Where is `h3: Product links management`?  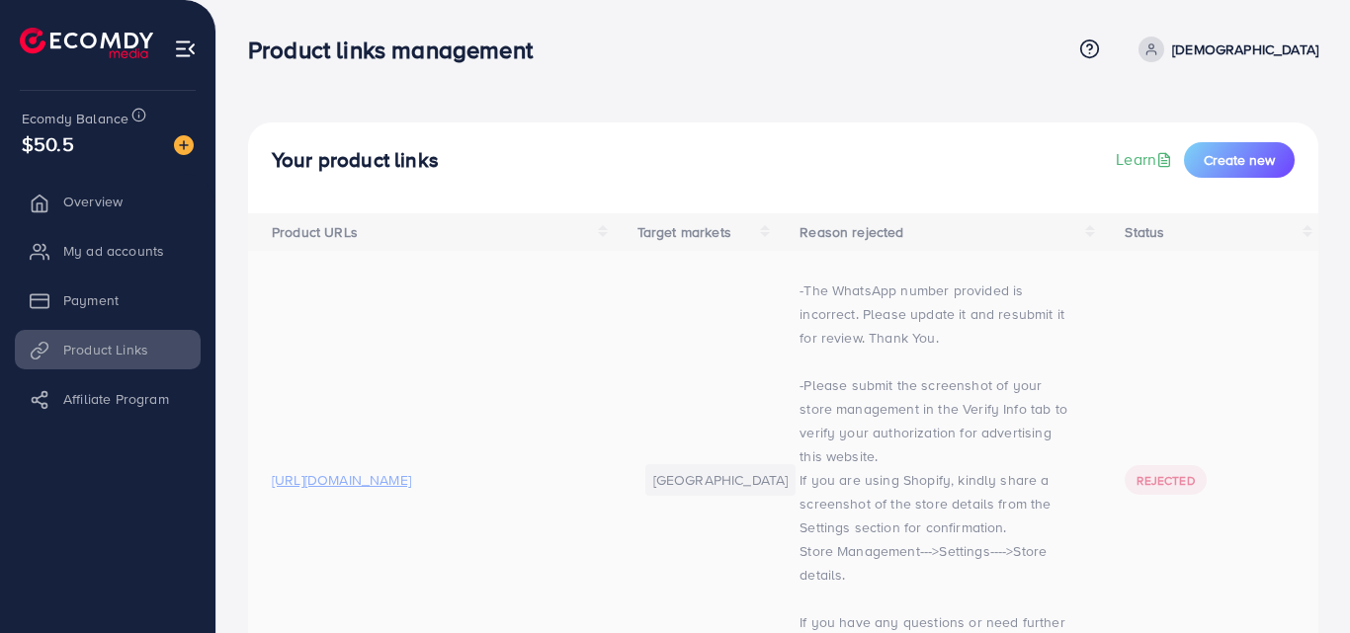 h3: Product links management is located at coordinates (398, 49).